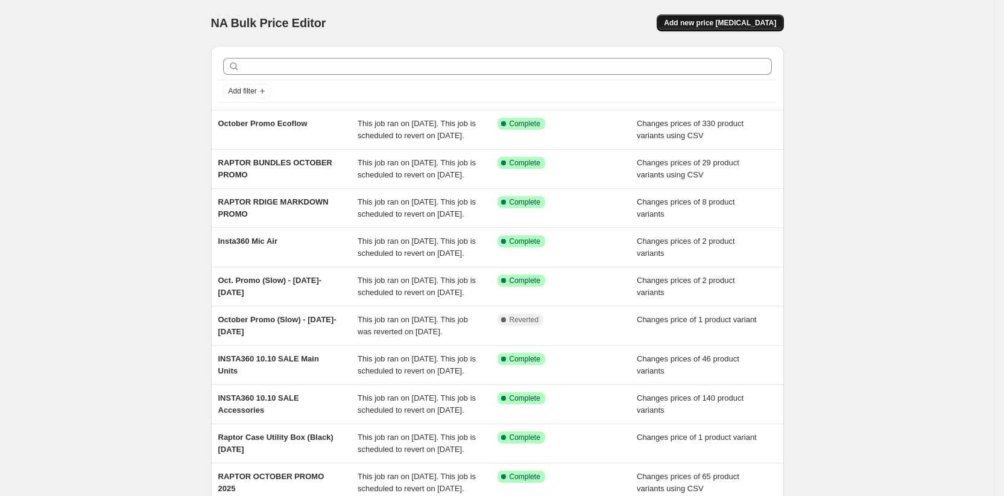  What do you see at coordinates (275, 168) in the screenshot?
I see `span: RAPTOR BUNDLES OCTOBER PROMO` at bounding box center [275, 168].